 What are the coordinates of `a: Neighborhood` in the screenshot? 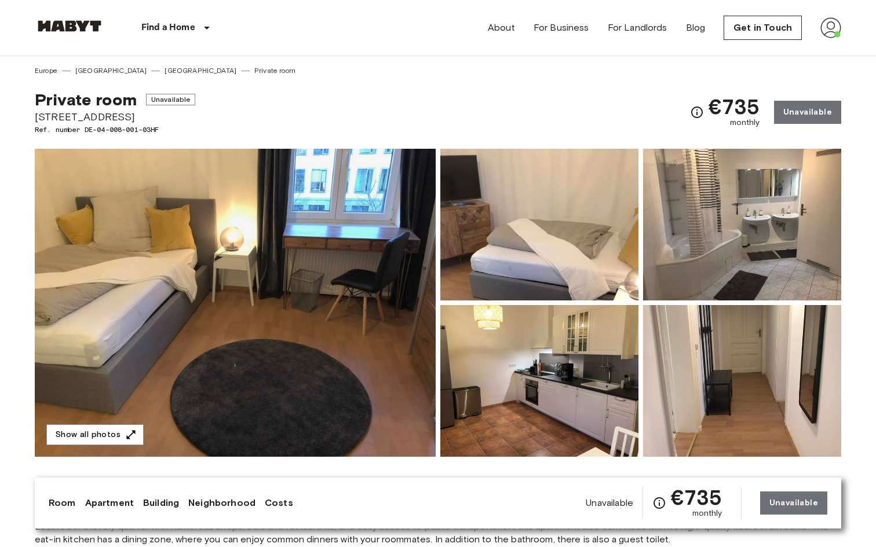 It's located at (222, 503).